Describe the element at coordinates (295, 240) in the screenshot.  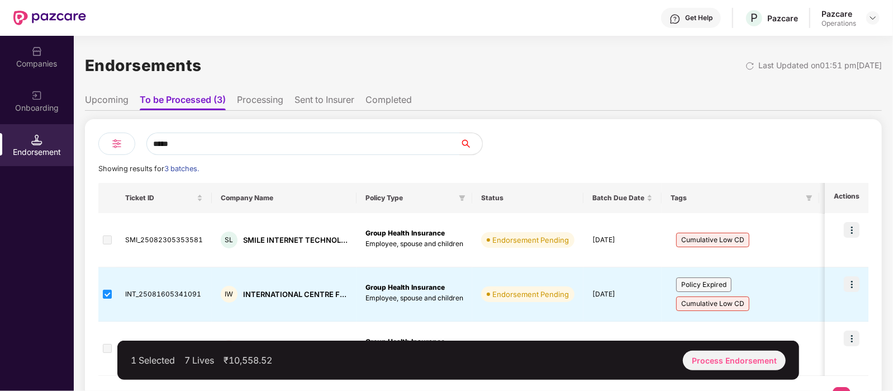
I see `div: SMILE INTERNET TECHNOL...` at that location.